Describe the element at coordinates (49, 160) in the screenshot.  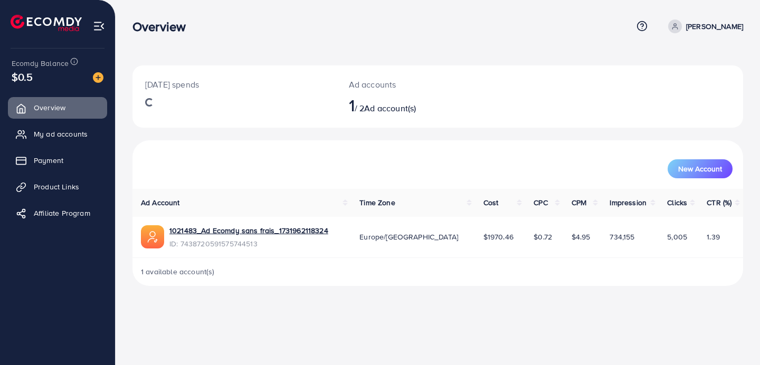
I see `span: Payment` at that location.